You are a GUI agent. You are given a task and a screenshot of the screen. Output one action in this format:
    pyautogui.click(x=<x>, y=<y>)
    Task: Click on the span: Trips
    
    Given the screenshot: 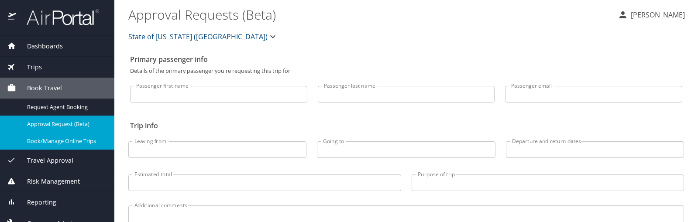 What is the action you would take?
    pyautogui.click(x=29, y=67)
    